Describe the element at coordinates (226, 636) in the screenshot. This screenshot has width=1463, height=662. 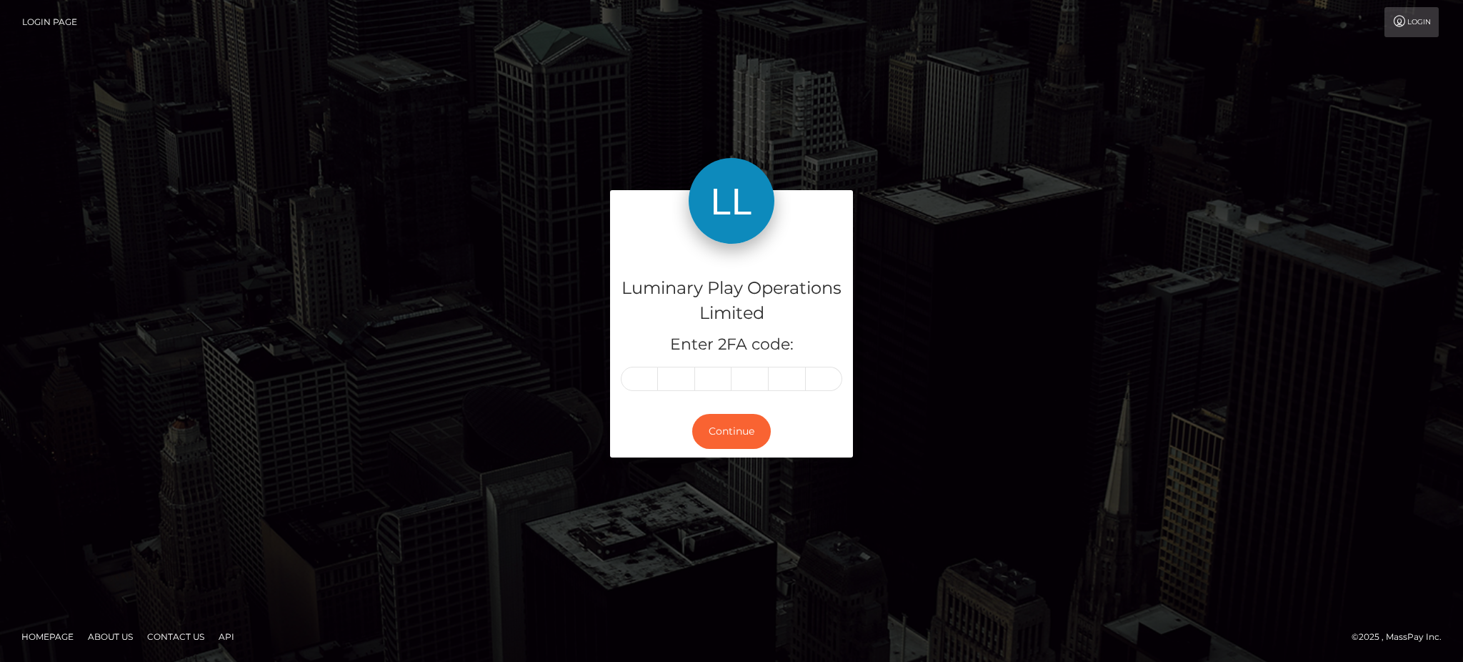
I see `a: API` at that location.